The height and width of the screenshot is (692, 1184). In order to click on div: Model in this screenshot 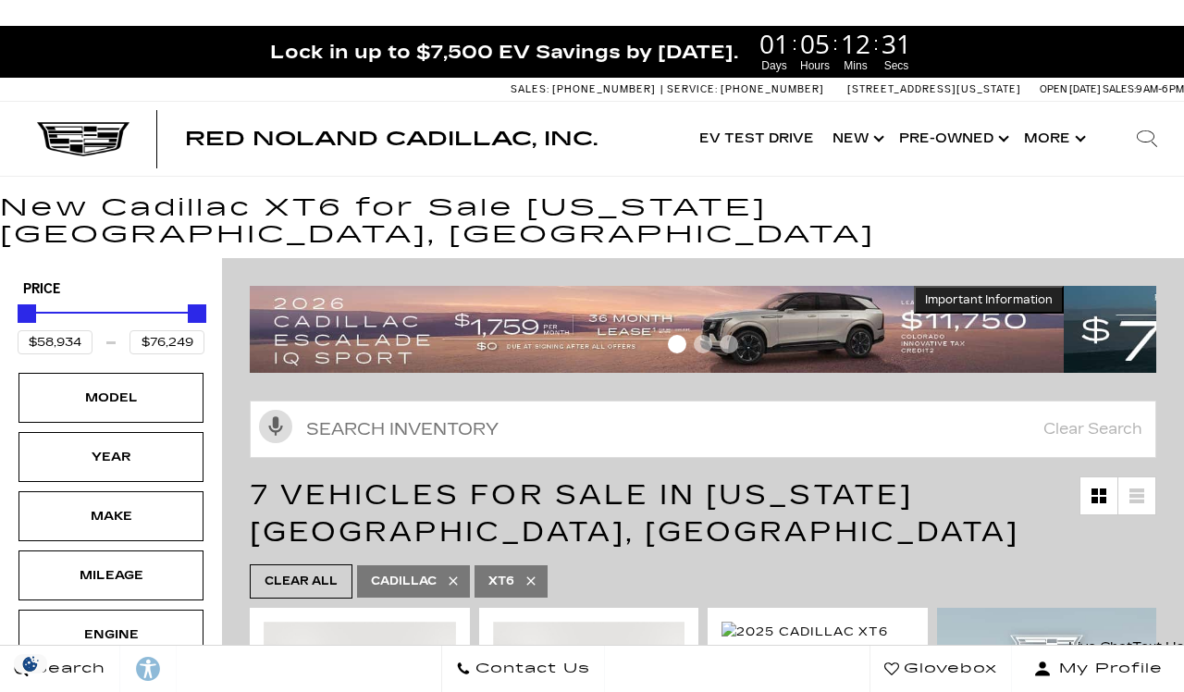, I will do `click(111, 398)`.